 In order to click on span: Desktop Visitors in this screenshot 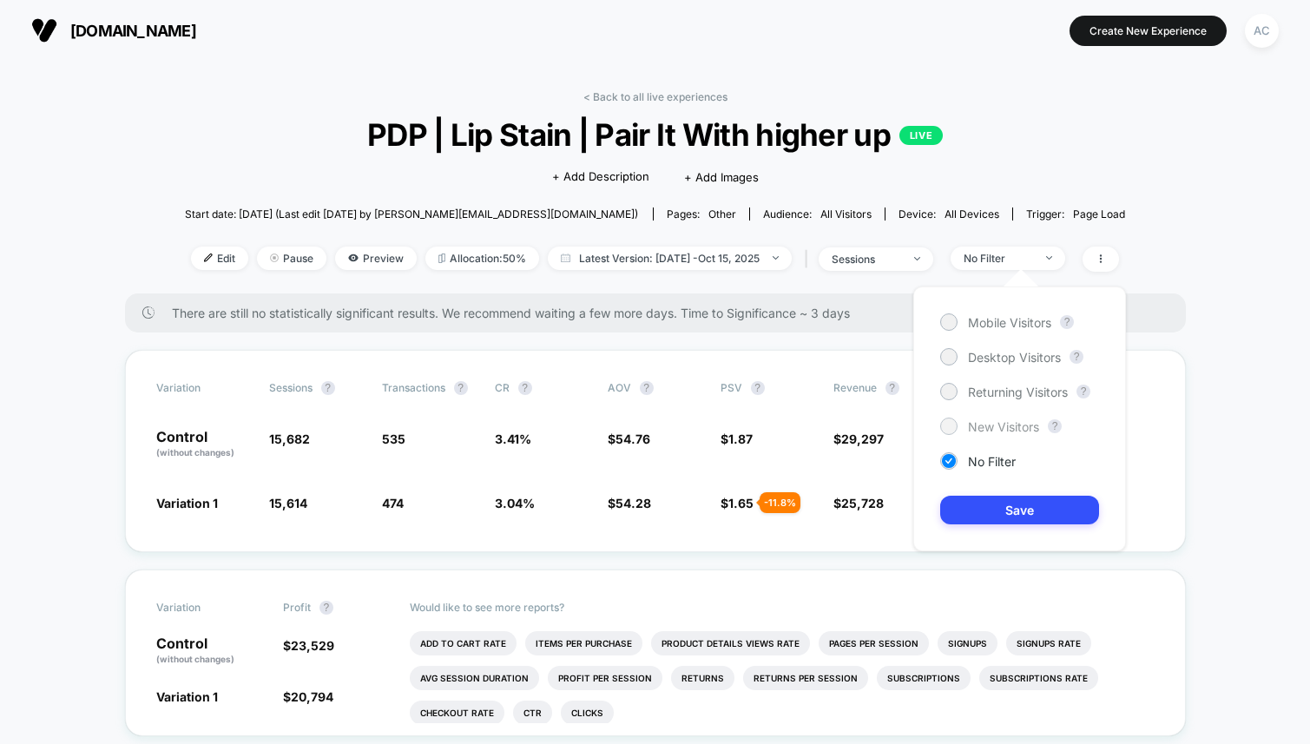, I will do `click(1014, 357)`.